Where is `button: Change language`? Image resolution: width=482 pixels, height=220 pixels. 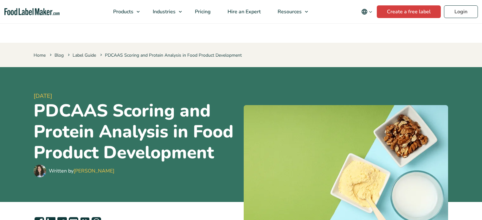
button: Change language is located at coordinates (367, 12).